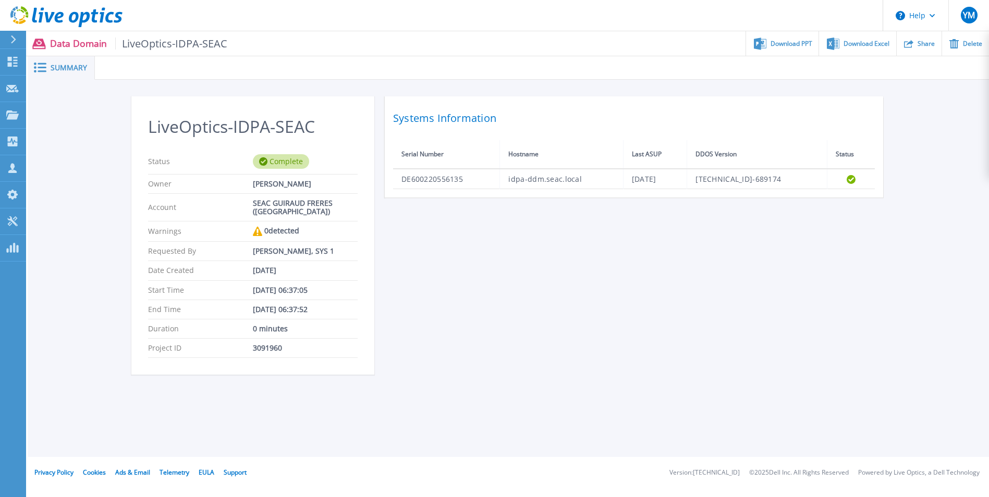 Image resolution: width=989 pixels, height=497 pixels. What do you see at coordinates (206, 472) in the screenshot?
I see `a: EULA` at bounding box center [206, 472].